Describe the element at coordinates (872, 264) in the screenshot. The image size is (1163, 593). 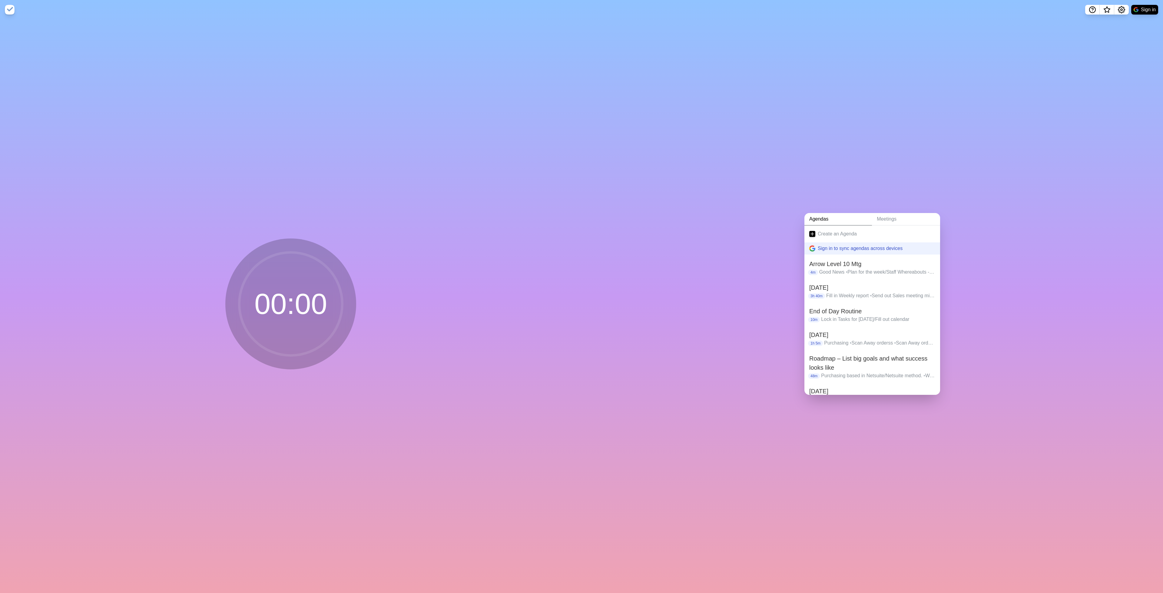
I see `h2: Arrow Level 10 Mtg` at that location.